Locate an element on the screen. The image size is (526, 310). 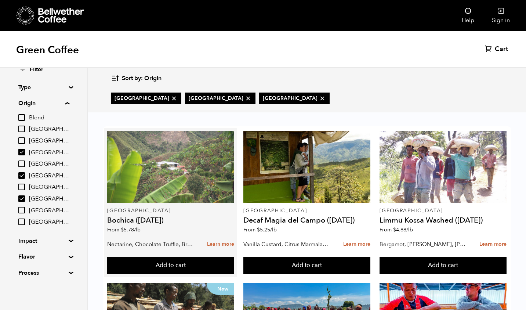
button: Sort by: Origin is located at coordinates (136, 78).